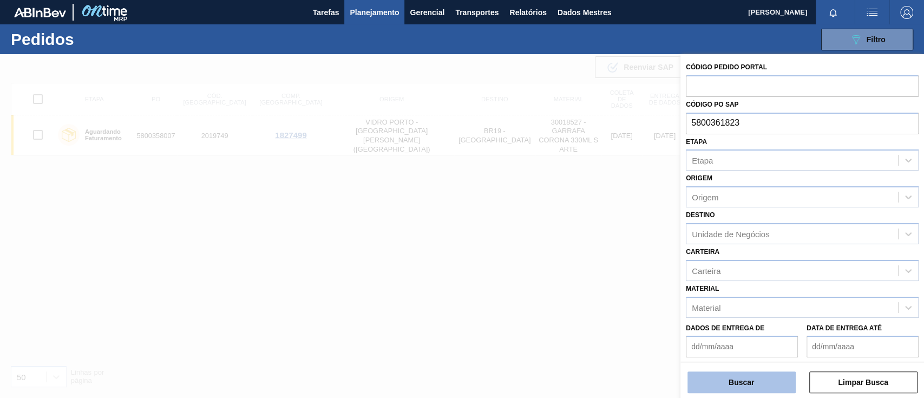  Describe the element at coordinates (477, 12) in the screenshot. I see `font: Transportes` at that location.